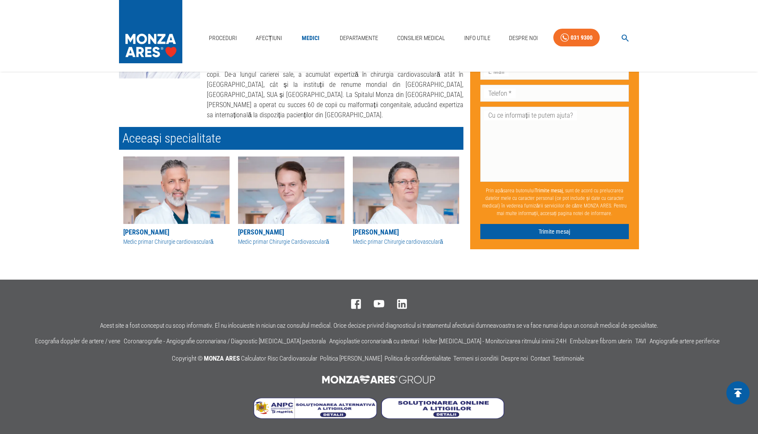  What do you see at coordinates (279, 359) in the screenshot?
I see `a: Calculator Risc Cardiovascular` at bounding box center [279, 359].